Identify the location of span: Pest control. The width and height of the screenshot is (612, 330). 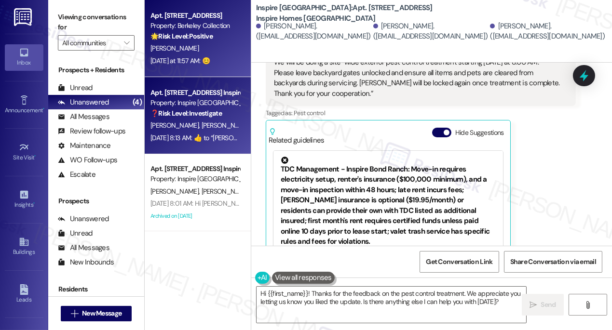
(309, 113).